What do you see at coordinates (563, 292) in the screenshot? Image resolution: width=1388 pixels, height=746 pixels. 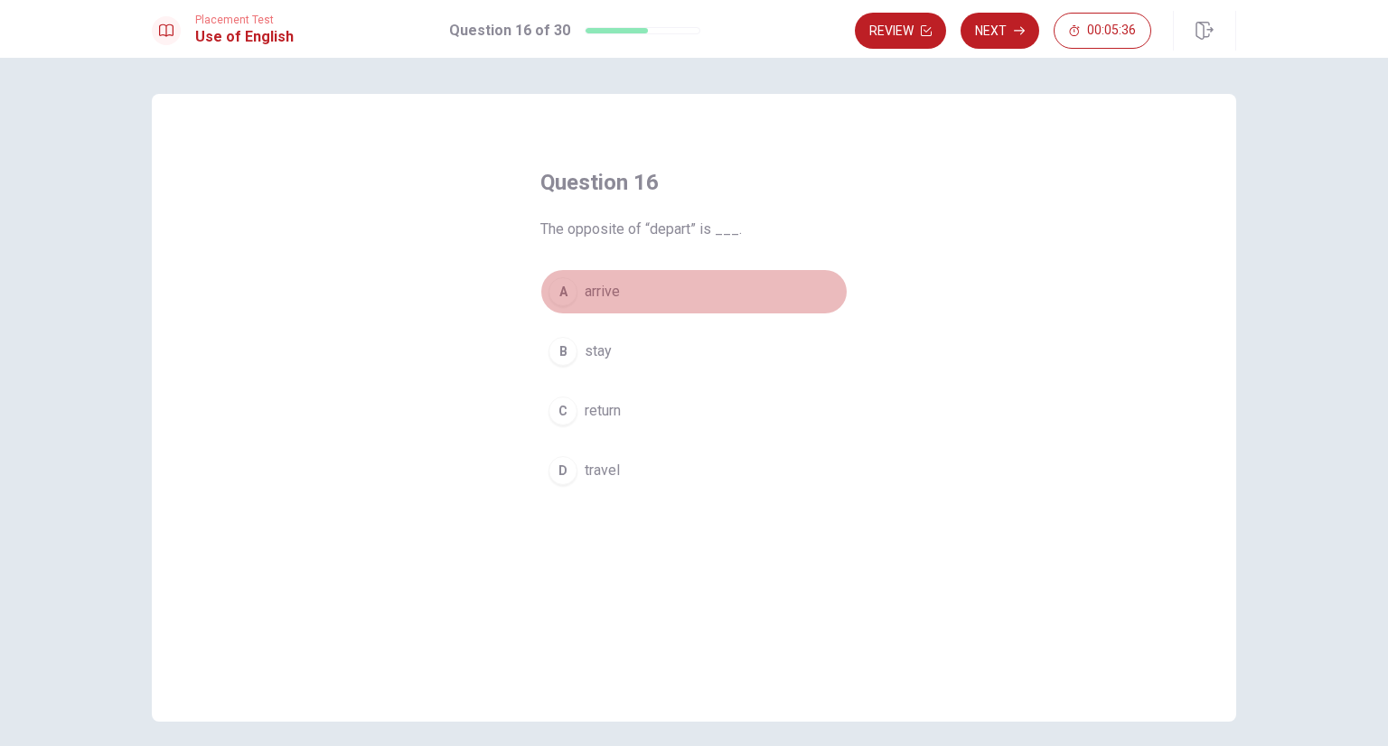 I see `div: A` at bounding box center [563, 292].